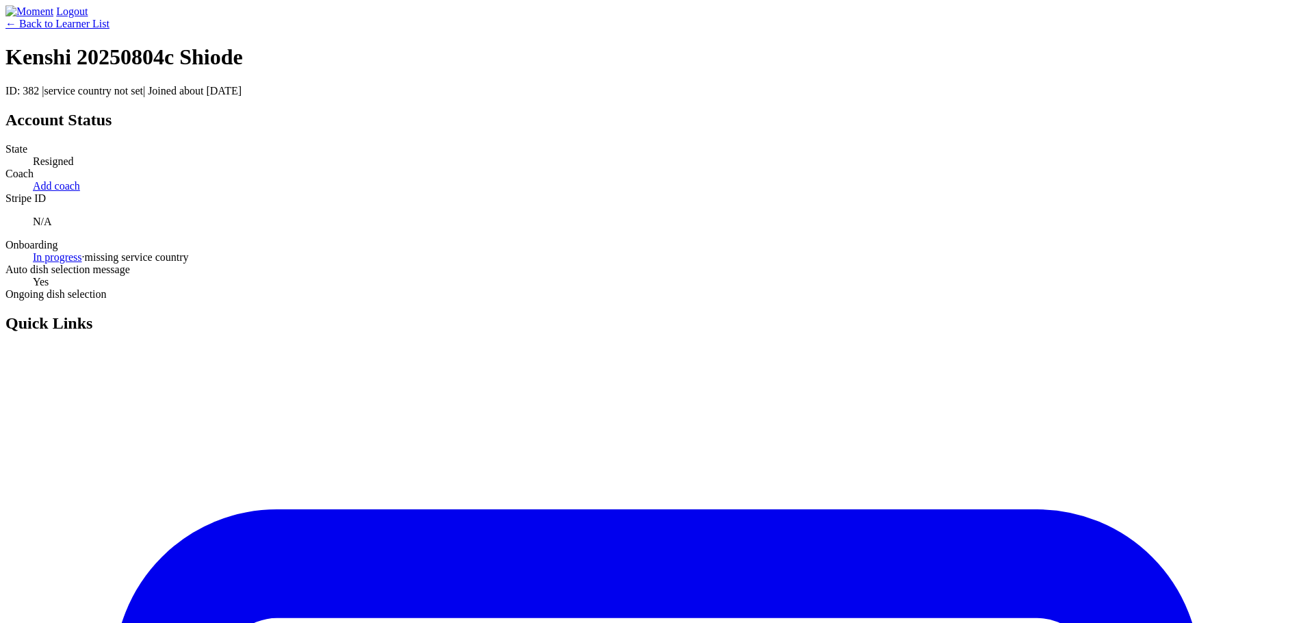  What do you see at coordinates (671, 222) in the screenshot?
I see `p: N/A` at bounding box center [671, 222].